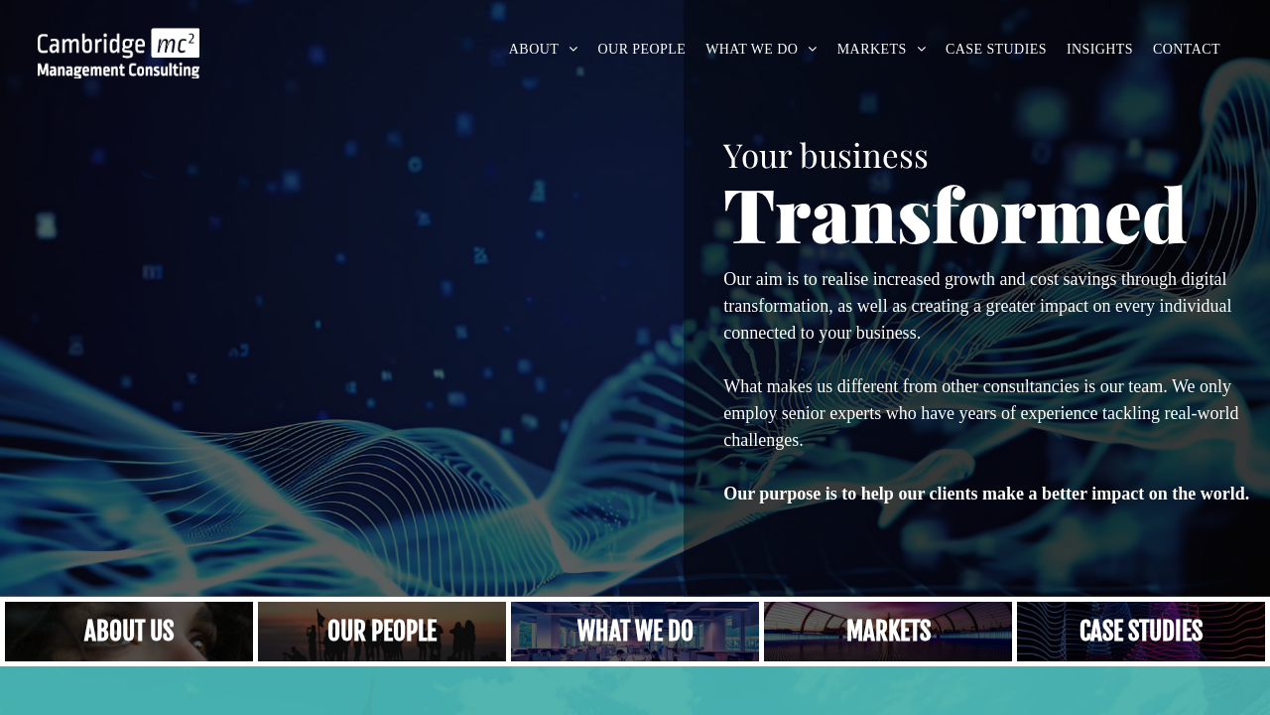  What do you see at coordinates (1187, 49) in the screenshot?
I see `a: CONTACT` at bounding box center [1187, 49].